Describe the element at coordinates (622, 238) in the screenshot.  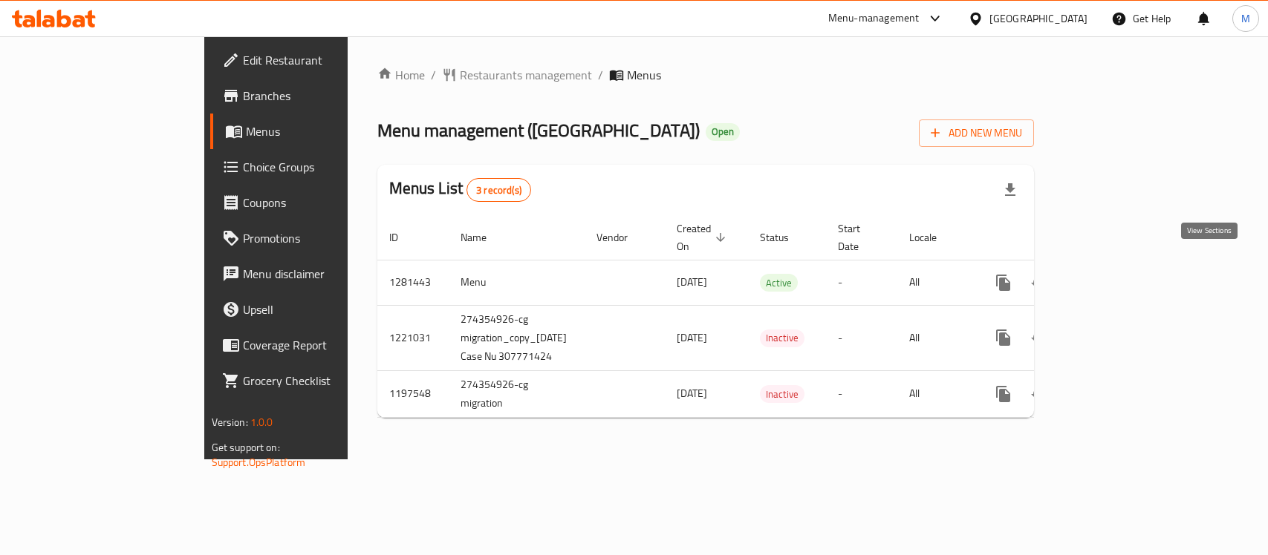
I see `span: Vendor` at that location.